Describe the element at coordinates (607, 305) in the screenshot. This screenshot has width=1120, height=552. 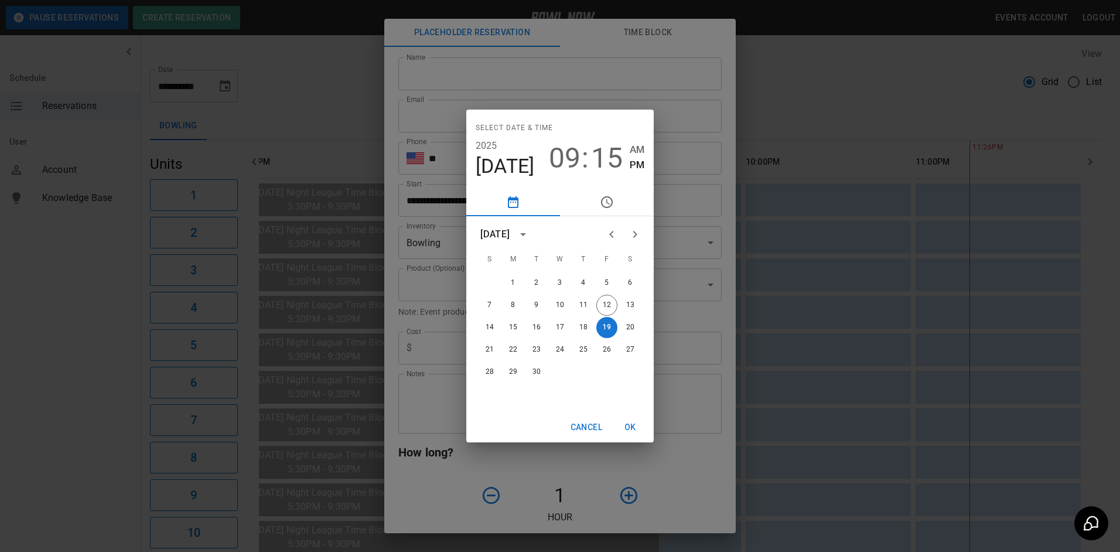
I see `button: 12` at that location.